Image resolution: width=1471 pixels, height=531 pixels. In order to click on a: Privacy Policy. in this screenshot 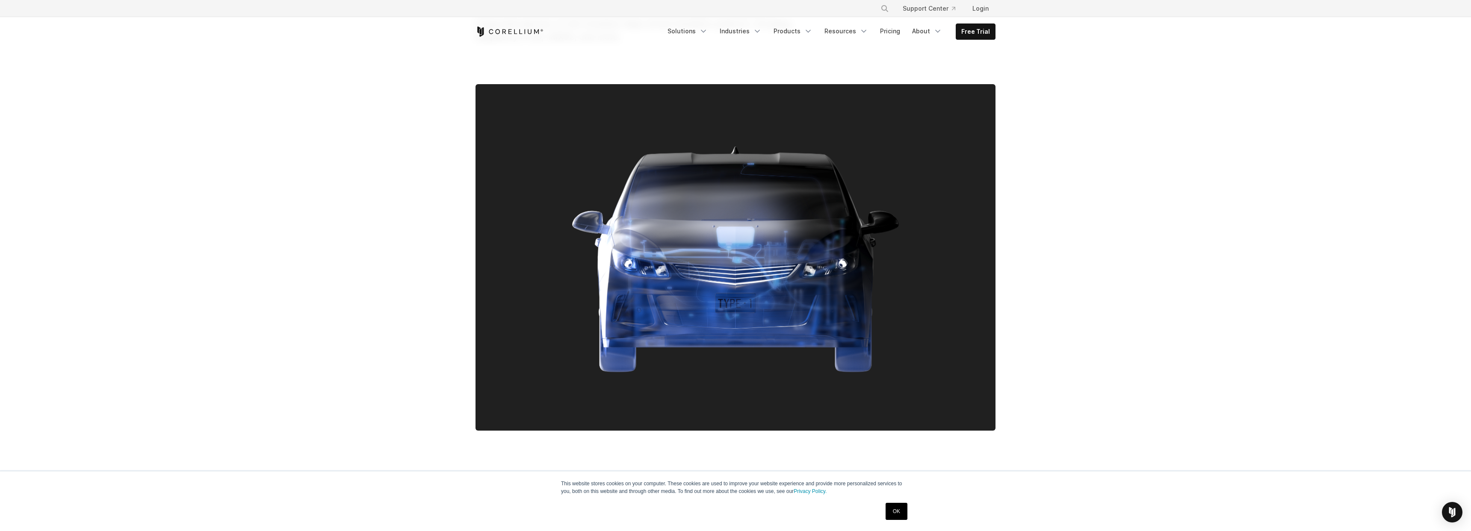, I will do `click(810, 492)`.